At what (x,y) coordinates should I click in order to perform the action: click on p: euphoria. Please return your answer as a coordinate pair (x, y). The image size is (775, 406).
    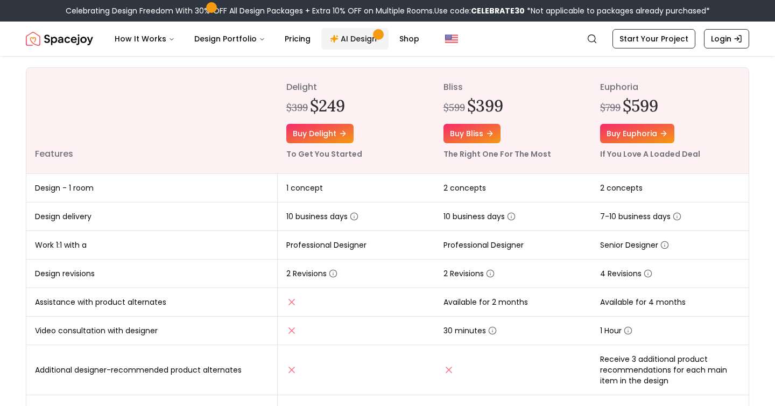
    Looking at the image, I should click on (670, 87).